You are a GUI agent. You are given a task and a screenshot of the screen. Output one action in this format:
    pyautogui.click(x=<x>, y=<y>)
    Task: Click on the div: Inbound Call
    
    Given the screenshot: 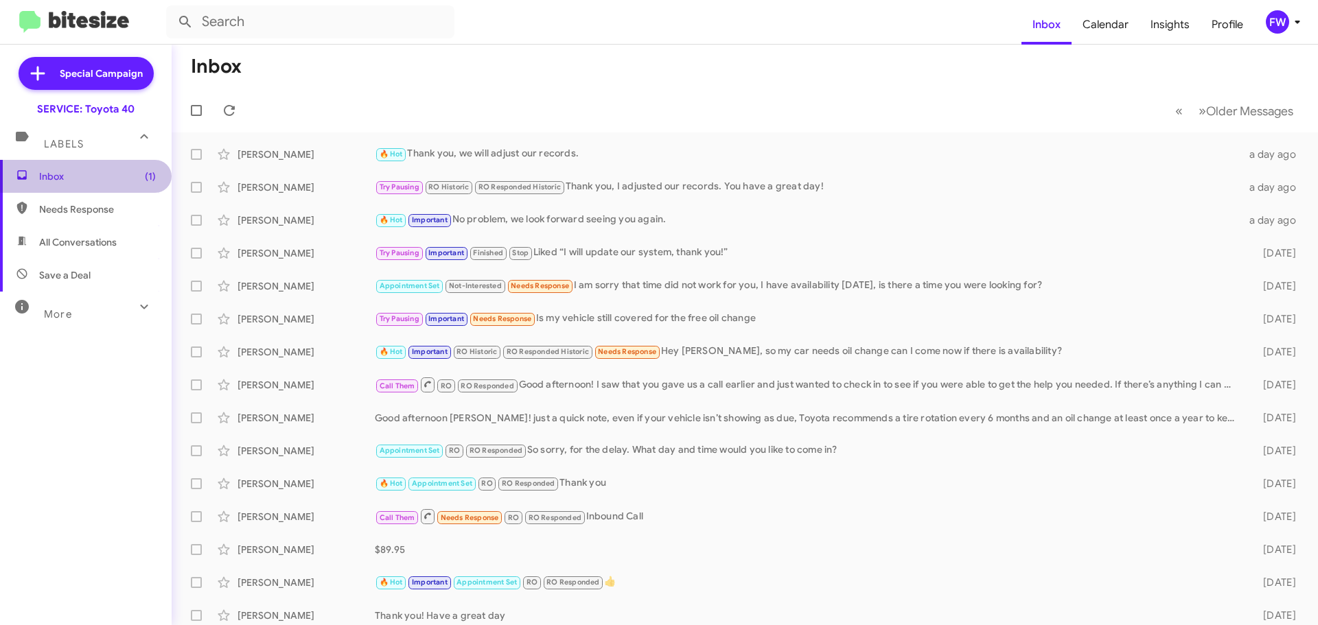 What is the action you would take?
    pyautogui.click(x=808, y=516)
    